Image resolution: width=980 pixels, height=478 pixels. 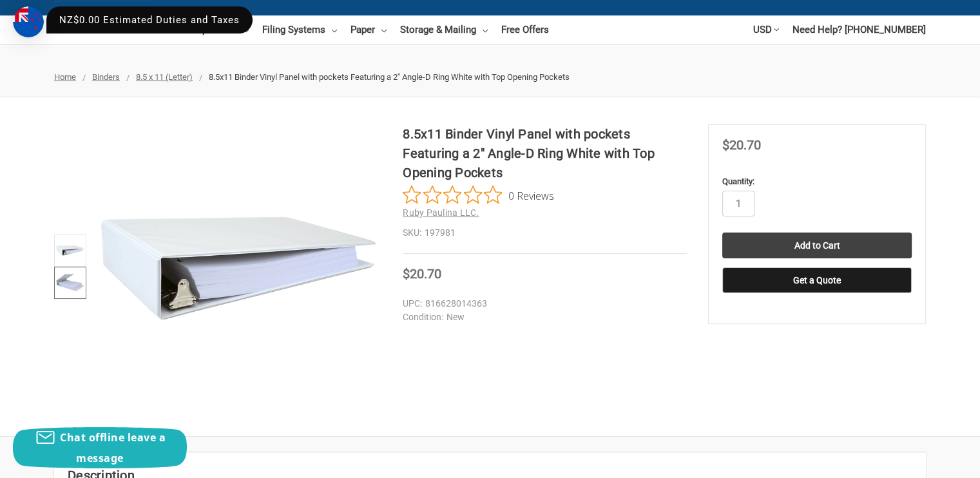 What do you see at coordinates (531, 195) in the screenshot?
I see `span: 0 Reviews` at bounding box center [531, 195].